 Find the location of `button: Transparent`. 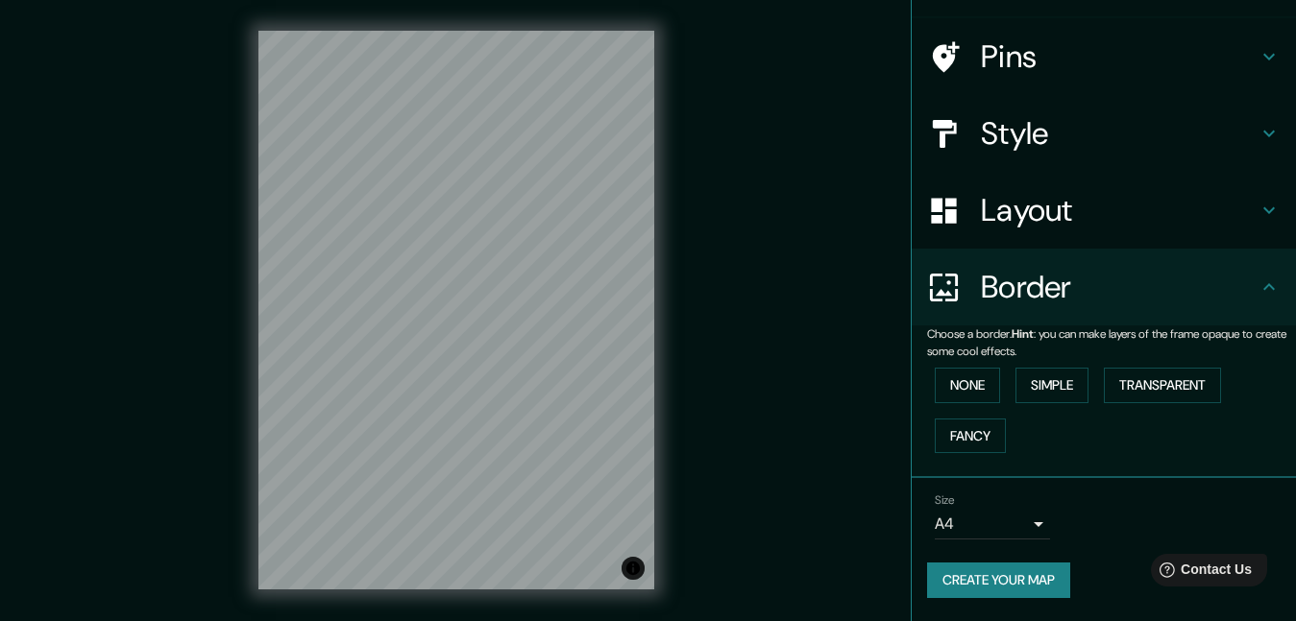

button: Transparent is located at coordinates (1162, 385).